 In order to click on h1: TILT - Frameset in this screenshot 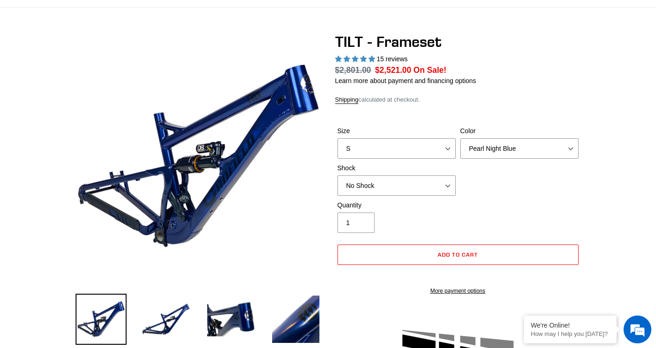, I will do `click(458, 42)`.